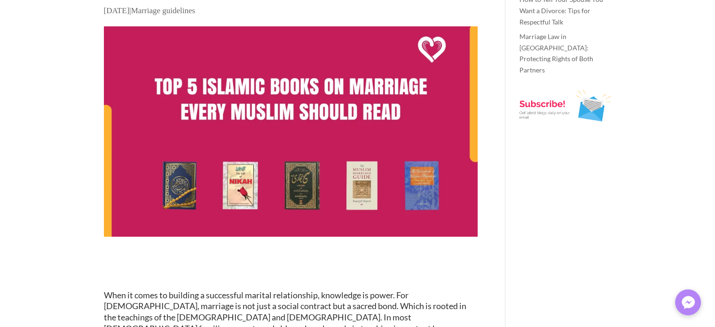 The width and height of the screenshot is (715, 327). What do you see at coordinates (689, 302) in the screenshot?
I see `img: Messenger` at bounding box center [689, 302].